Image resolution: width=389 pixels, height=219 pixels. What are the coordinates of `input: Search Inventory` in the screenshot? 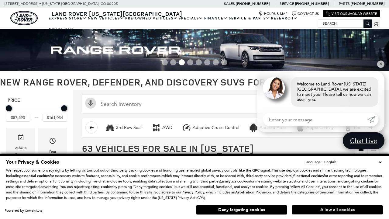 It's located at (231, 104).